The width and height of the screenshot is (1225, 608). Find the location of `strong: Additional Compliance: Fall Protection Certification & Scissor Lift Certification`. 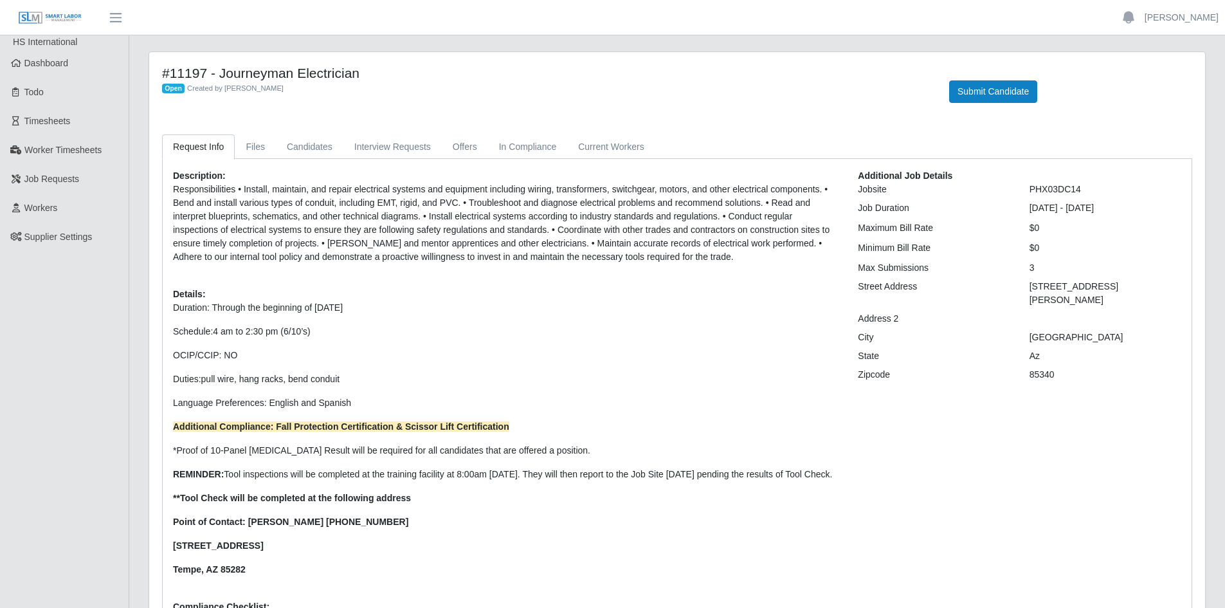

strong: Additional Compliance: Fall Protection Certification & Scissor Lift Certification is located at coordinates (341, 426).